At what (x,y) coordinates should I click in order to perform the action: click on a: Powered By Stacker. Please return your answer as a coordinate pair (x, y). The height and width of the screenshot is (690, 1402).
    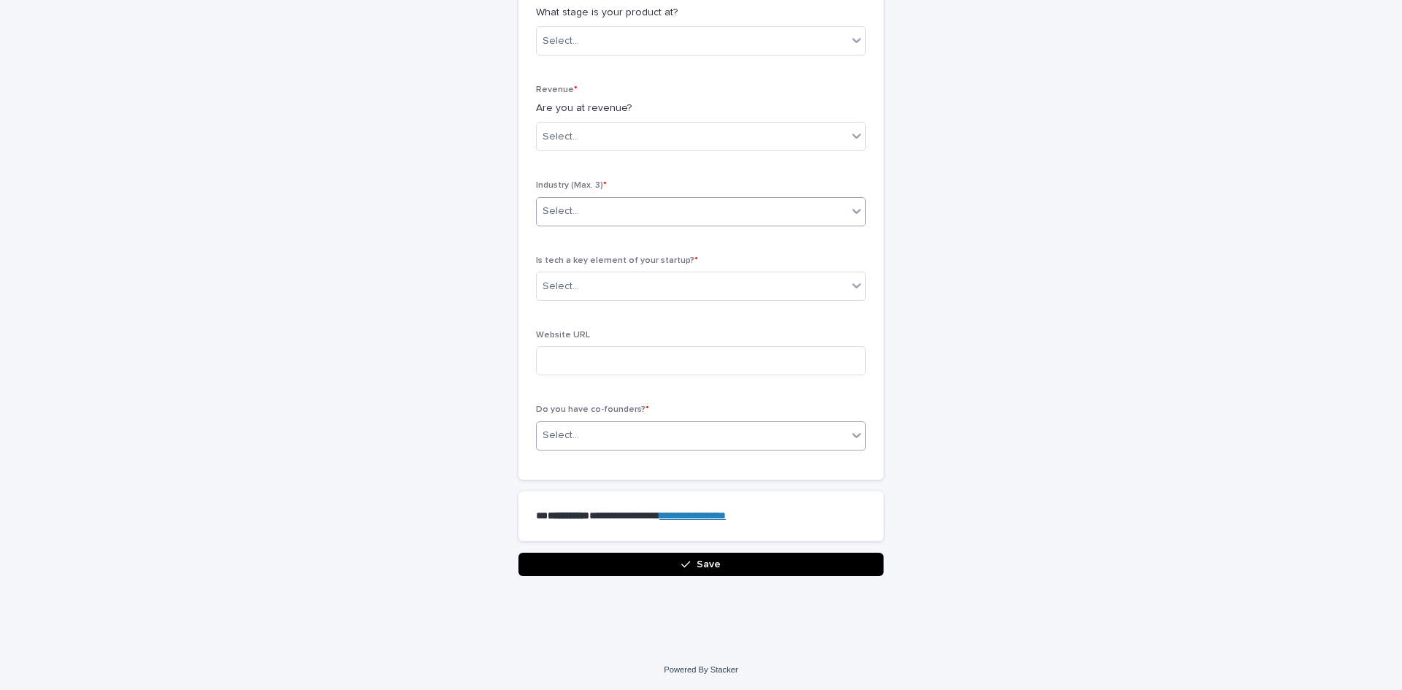
    Looking at the image, I should click on (700, 670).